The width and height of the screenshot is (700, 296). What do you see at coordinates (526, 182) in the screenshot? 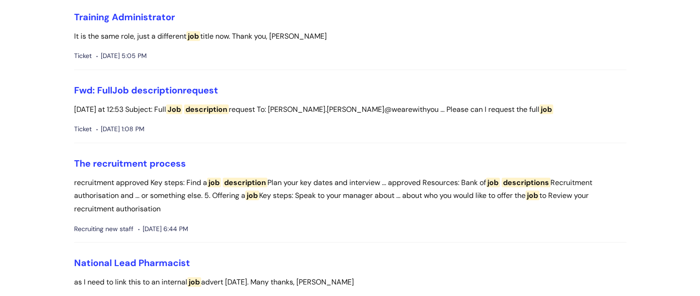
I see `span: descriptions` at bounding box center [526, 182].